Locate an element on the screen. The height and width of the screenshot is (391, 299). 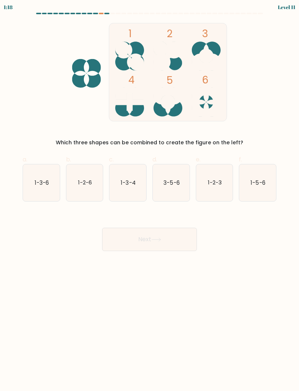
span: e. is located at coordinates (198, 159).